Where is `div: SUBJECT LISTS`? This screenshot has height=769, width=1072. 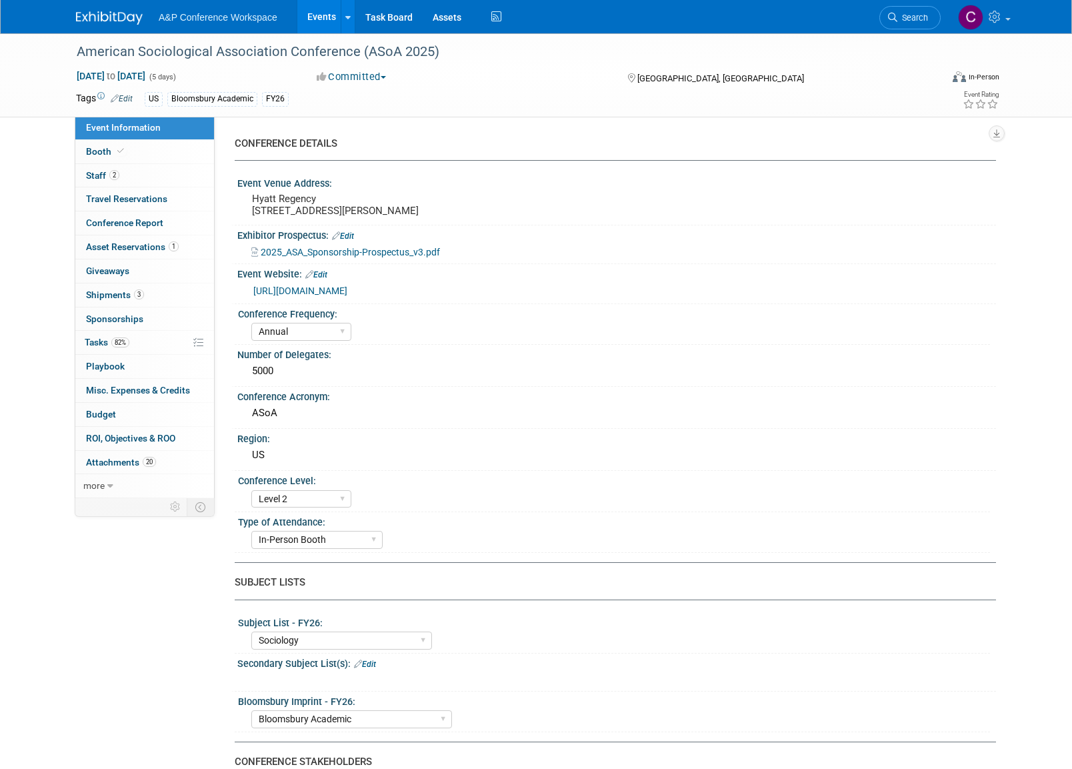
div: SUBJECT LISTS is located at coordinates (610, 582).